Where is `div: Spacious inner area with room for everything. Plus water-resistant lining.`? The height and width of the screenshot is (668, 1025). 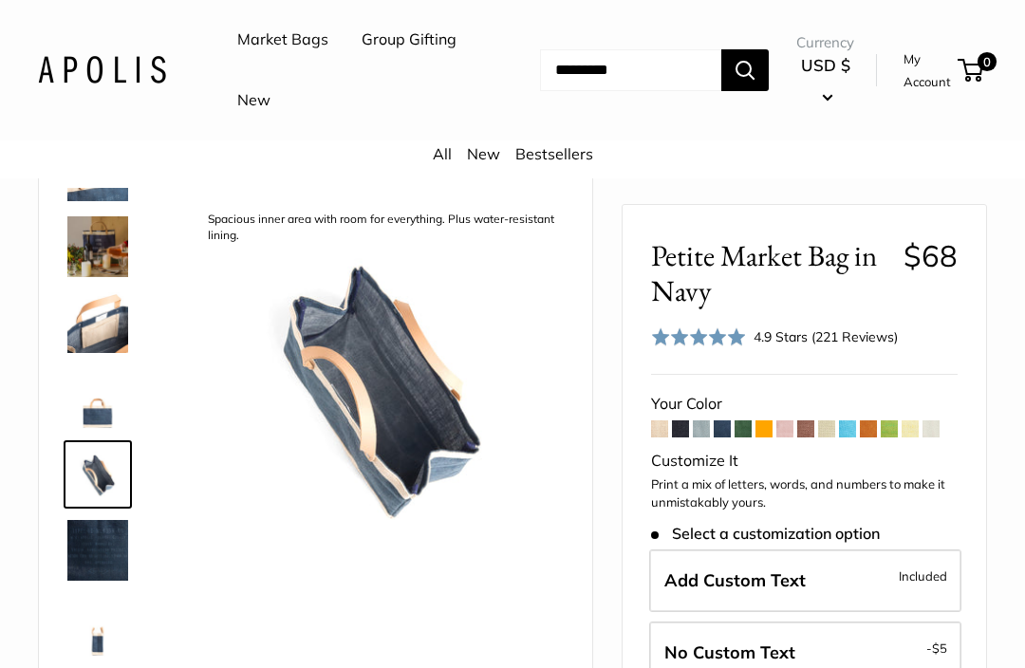
div: Spacious inner area with room for everything. Plus water-resistant lining. is located at coordinates (380, 228).